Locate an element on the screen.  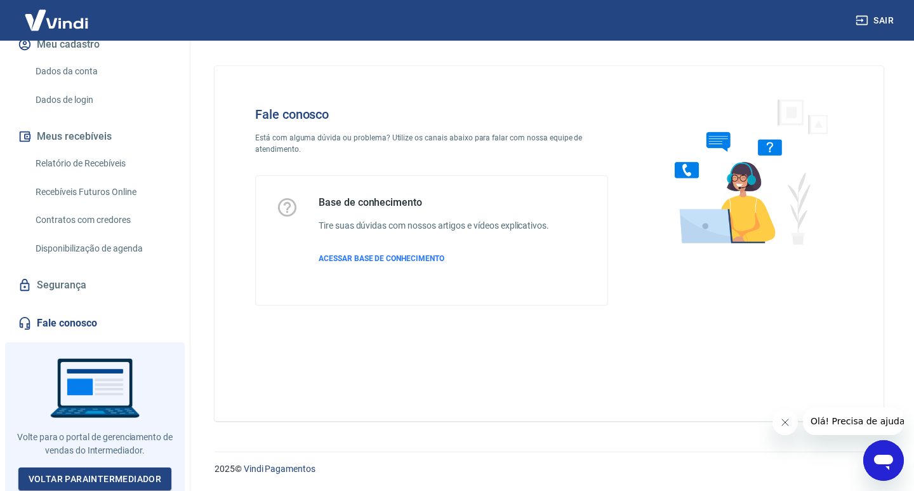
button: Meus recebíveis is located at coordinates (95, 137).